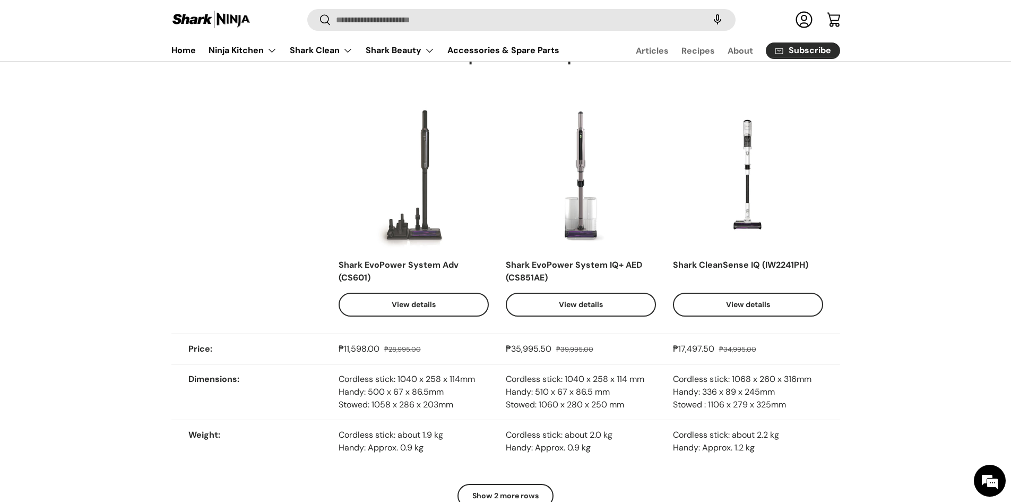 Image resolution: width=1011 pixels, height=502 pixels. What do you see at coordinates (575, 349) in the screenshot?
I see `s: ₱39,995.00` at bounding box center [575, 349].